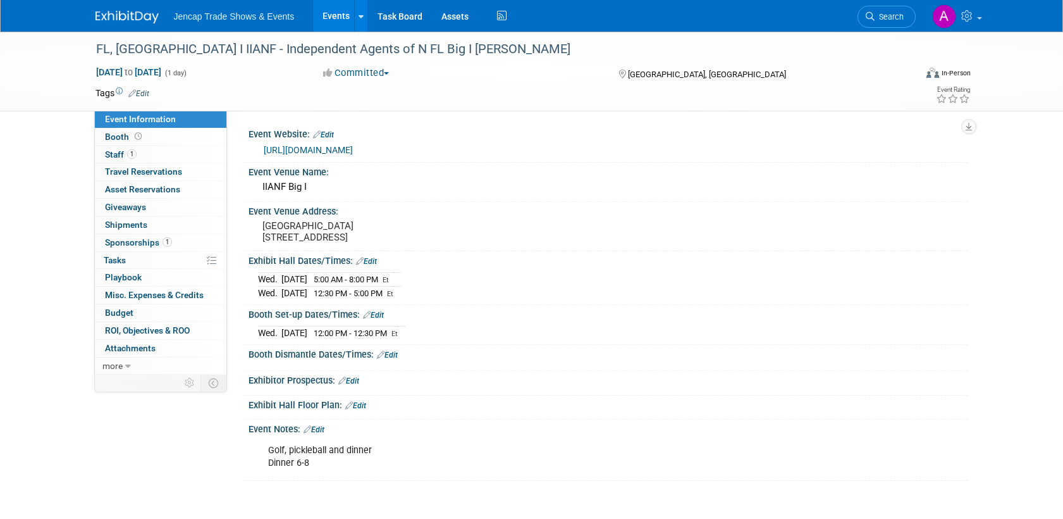  Describe the element at coordinates (161, 171) in the screenshot. I see `a: Travel Reservations` at that location.